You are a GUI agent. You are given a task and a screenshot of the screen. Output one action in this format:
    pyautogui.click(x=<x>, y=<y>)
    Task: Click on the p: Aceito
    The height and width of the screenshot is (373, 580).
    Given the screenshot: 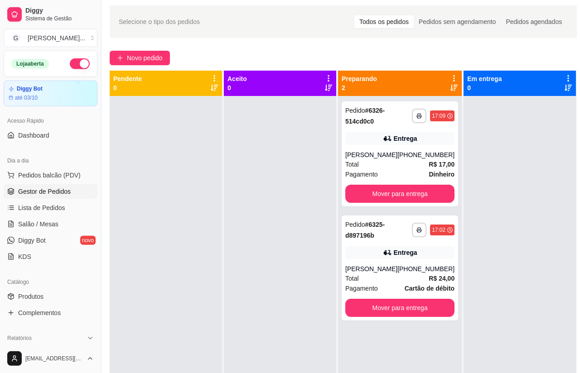 What is the action you would take?
    pyautogui.click(x=237, y=79)
    